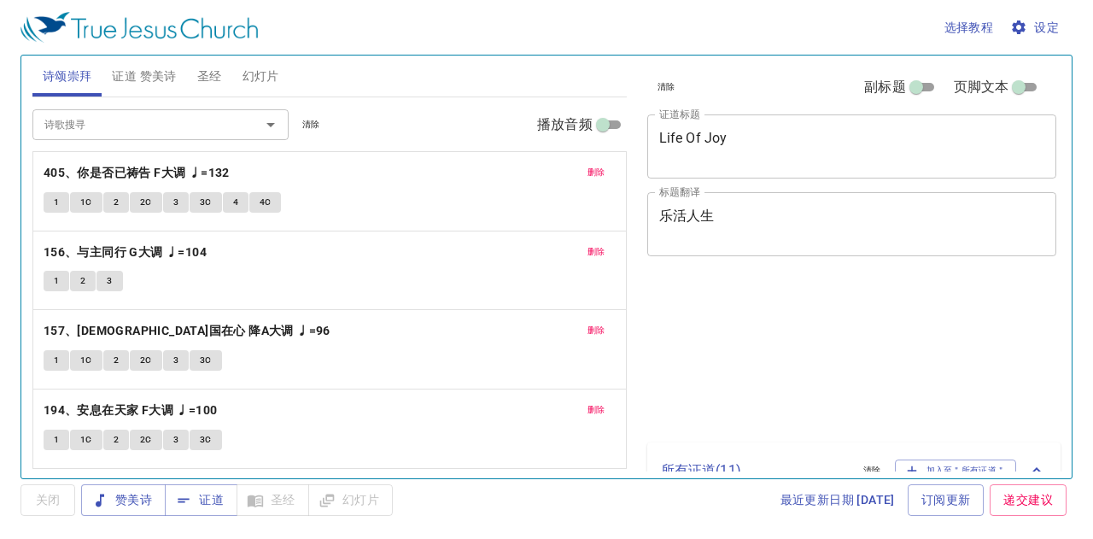  Describe the element at coordinates (981, 87) in the screenshot. I see `span: 页脚文本` at that location.